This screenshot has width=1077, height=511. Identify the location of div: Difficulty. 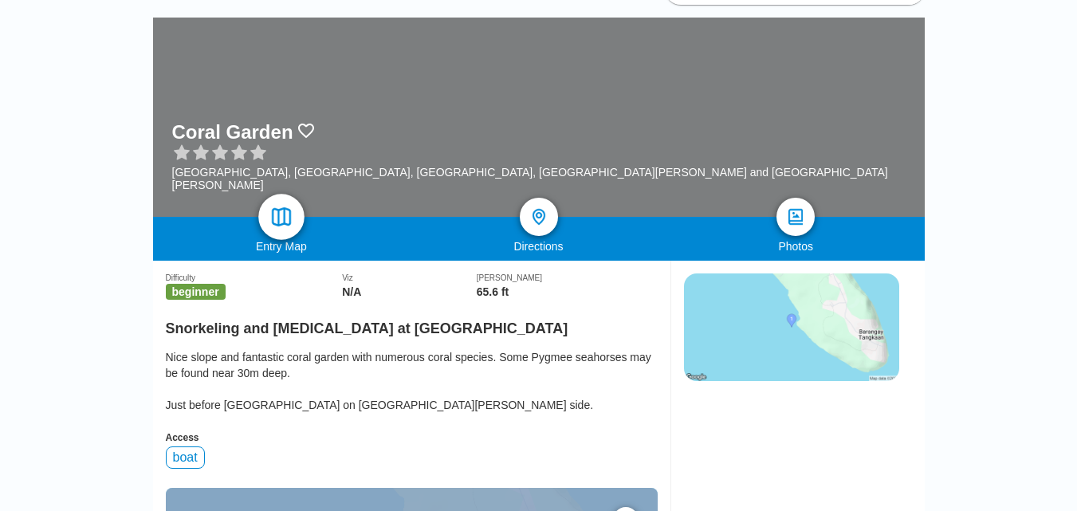
(254, 277).